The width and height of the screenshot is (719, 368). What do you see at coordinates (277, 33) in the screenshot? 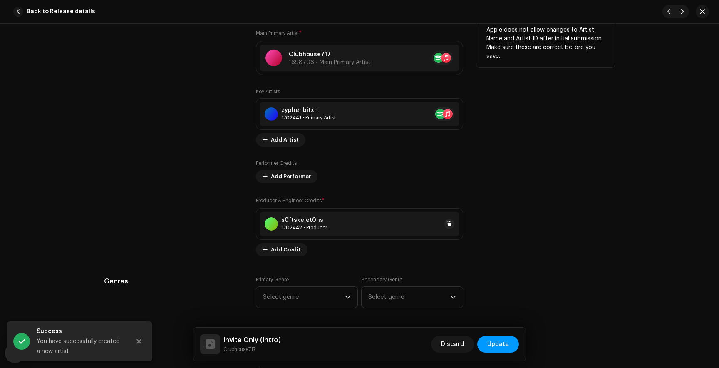
I see `small: Main Primary Artist` at bounding box center [277, 33].